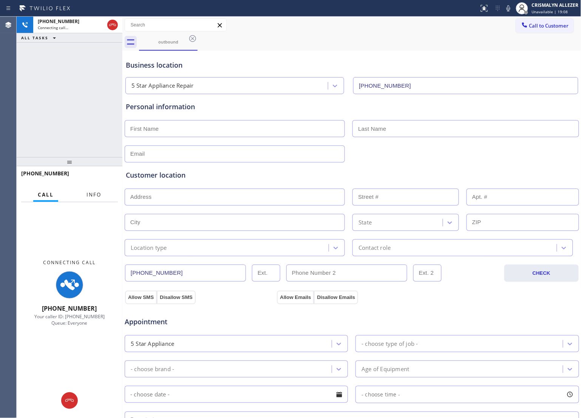 Image resolution: width=581 pixels, height=418 pixels. What do you see at coordinates (235, 154) in the screenshot?
I see `input: Email` at bounding box center [235, 154].